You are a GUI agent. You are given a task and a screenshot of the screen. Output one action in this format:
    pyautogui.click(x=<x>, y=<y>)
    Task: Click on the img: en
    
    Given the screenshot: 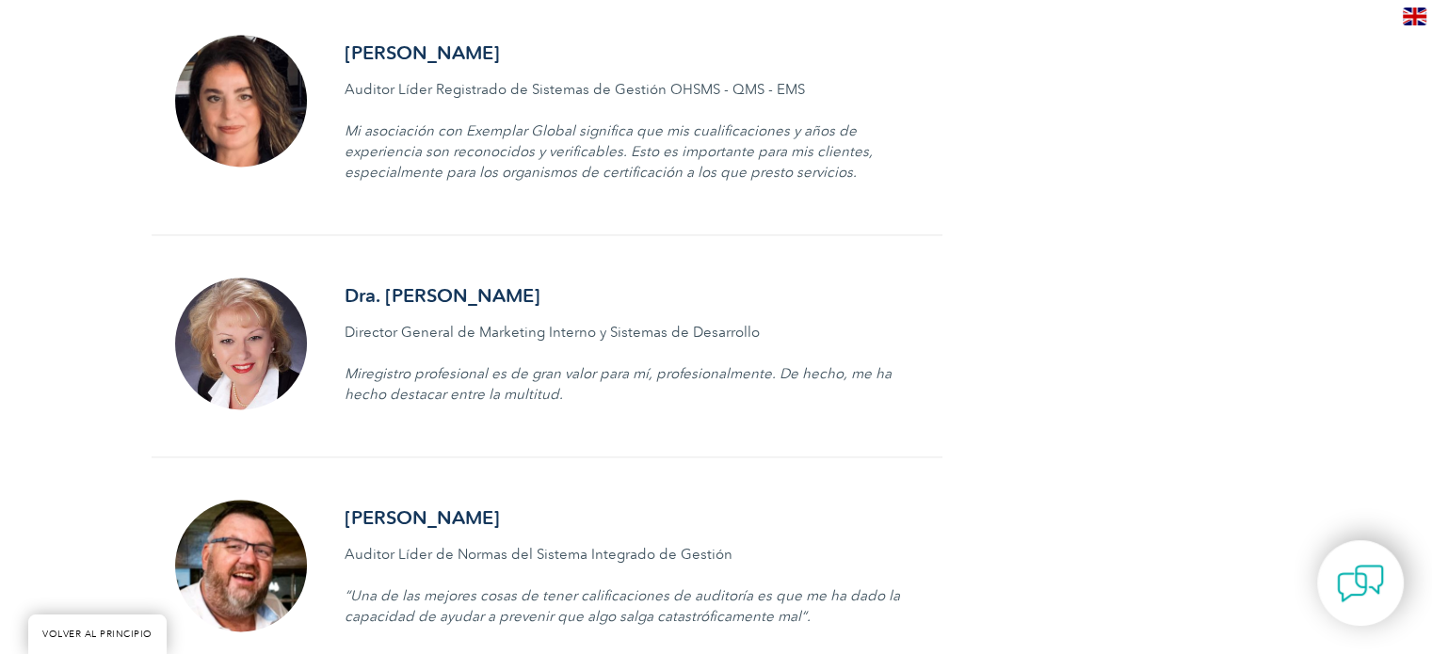 What is the action you would take?
    pyautogui.click(x=1414, y=16)
    